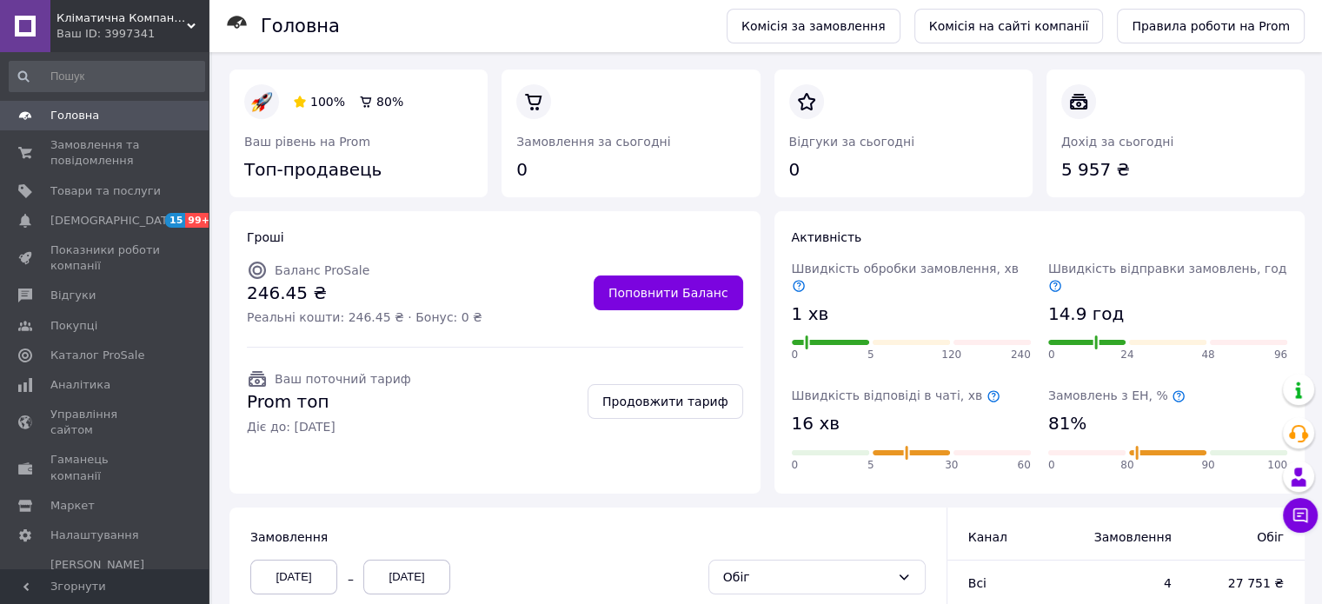 This screenshot has width=1322, height=604. I want to click on span: Показники роботи компанії, so click(105, 258).